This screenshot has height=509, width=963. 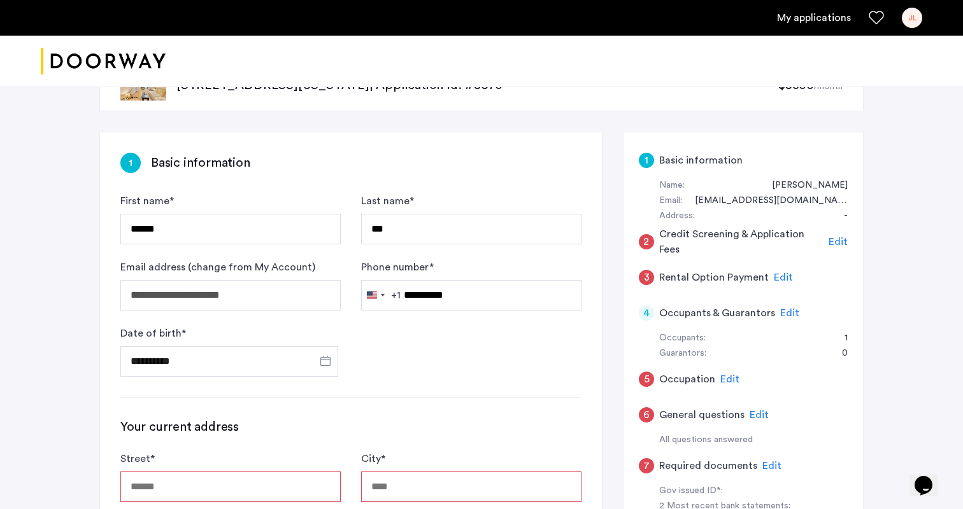 I want to click on h3: Basic information, so click(x=201, y=163).